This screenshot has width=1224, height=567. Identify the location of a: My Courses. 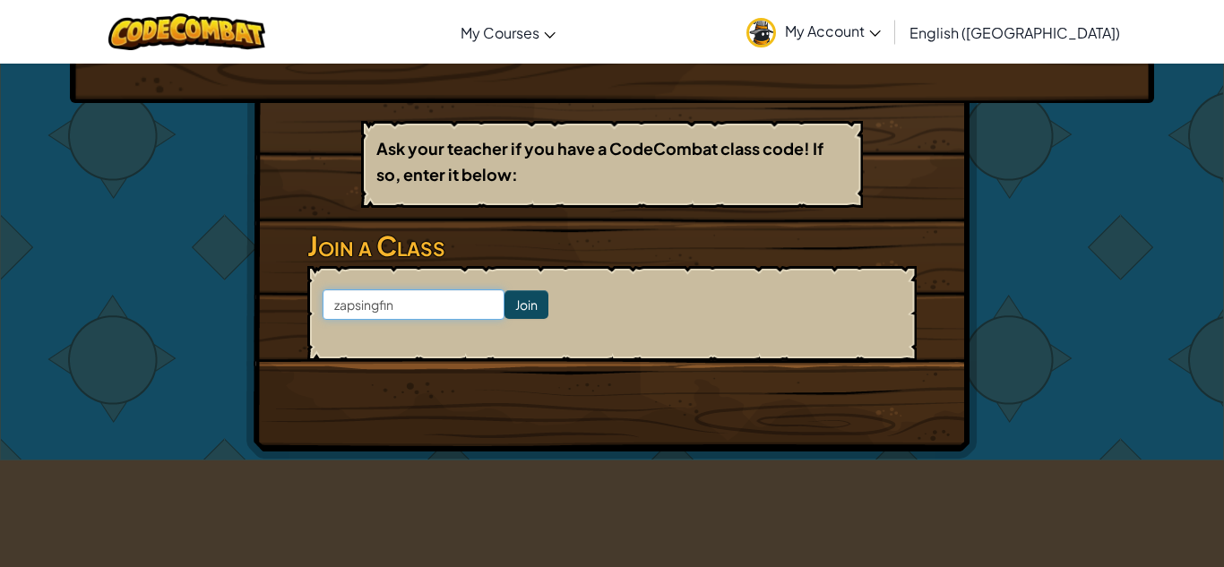
(508, 32).